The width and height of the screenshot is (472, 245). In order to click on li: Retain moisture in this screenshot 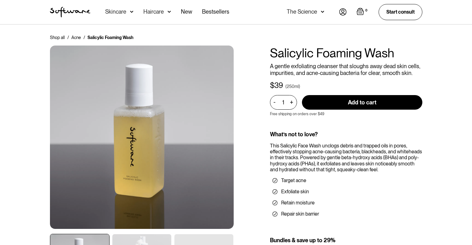, I will do `click(346, 203)`.